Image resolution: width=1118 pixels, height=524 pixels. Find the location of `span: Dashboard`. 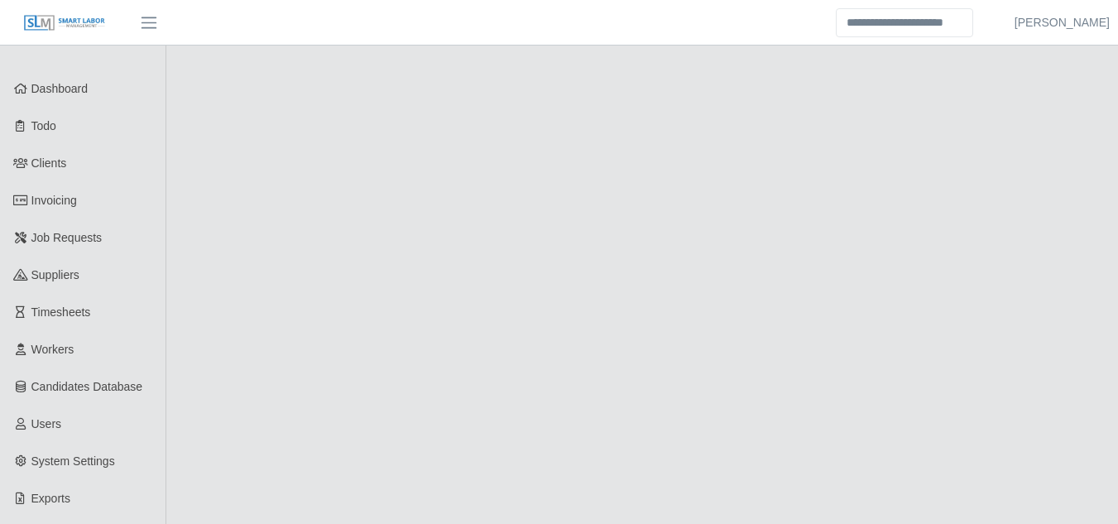

span: Dashboard is located at coordinates (60, 89).